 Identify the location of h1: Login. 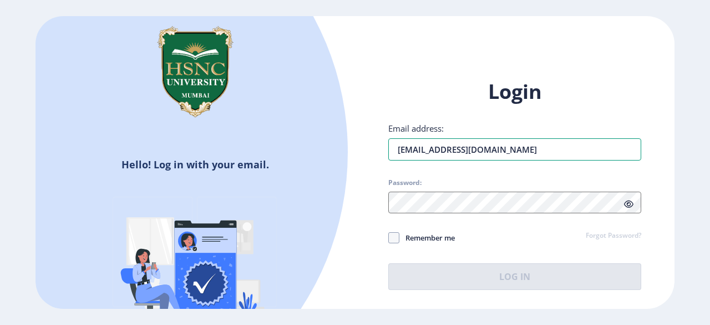
(515, 92).